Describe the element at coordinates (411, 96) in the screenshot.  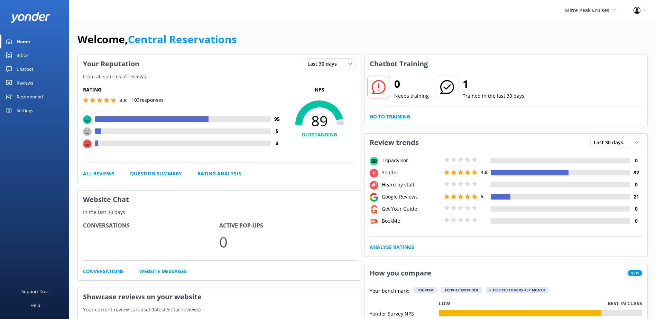
I see `p: Needs training` at that location.